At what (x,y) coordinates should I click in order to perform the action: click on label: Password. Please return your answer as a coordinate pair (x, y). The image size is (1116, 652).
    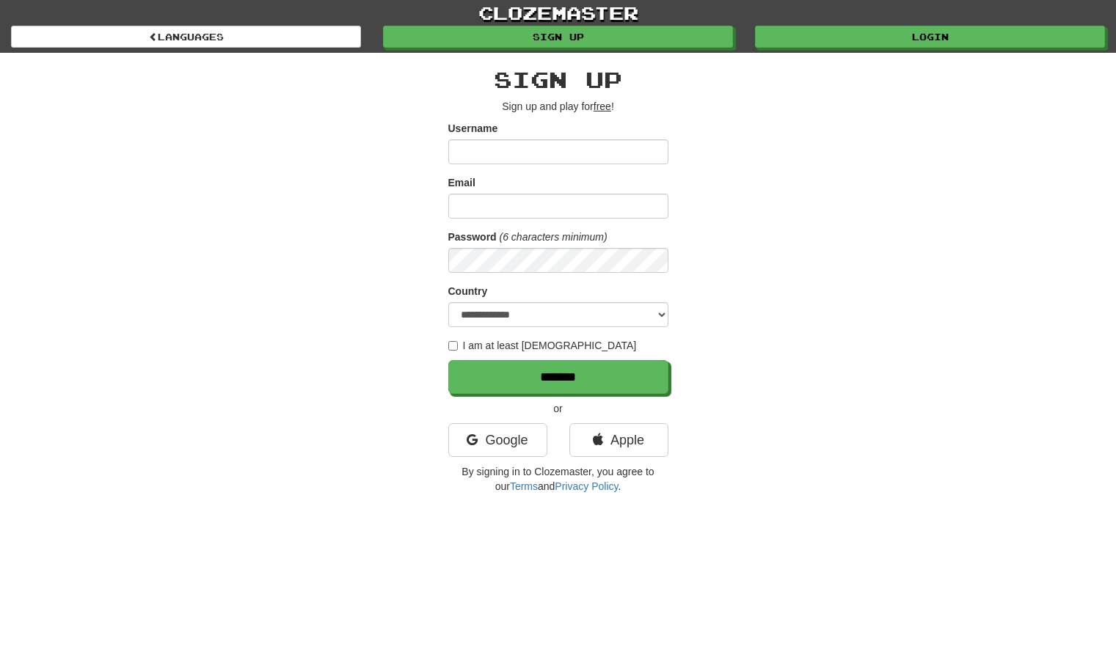
    Looking at the image, I should click on (473, 237).